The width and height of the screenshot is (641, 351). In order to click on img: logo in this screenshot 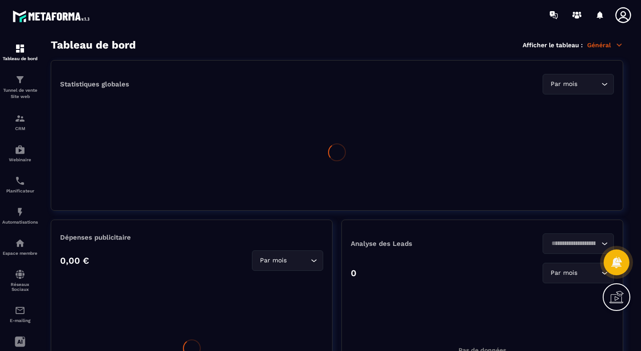, I will do `click(53, 16)`.